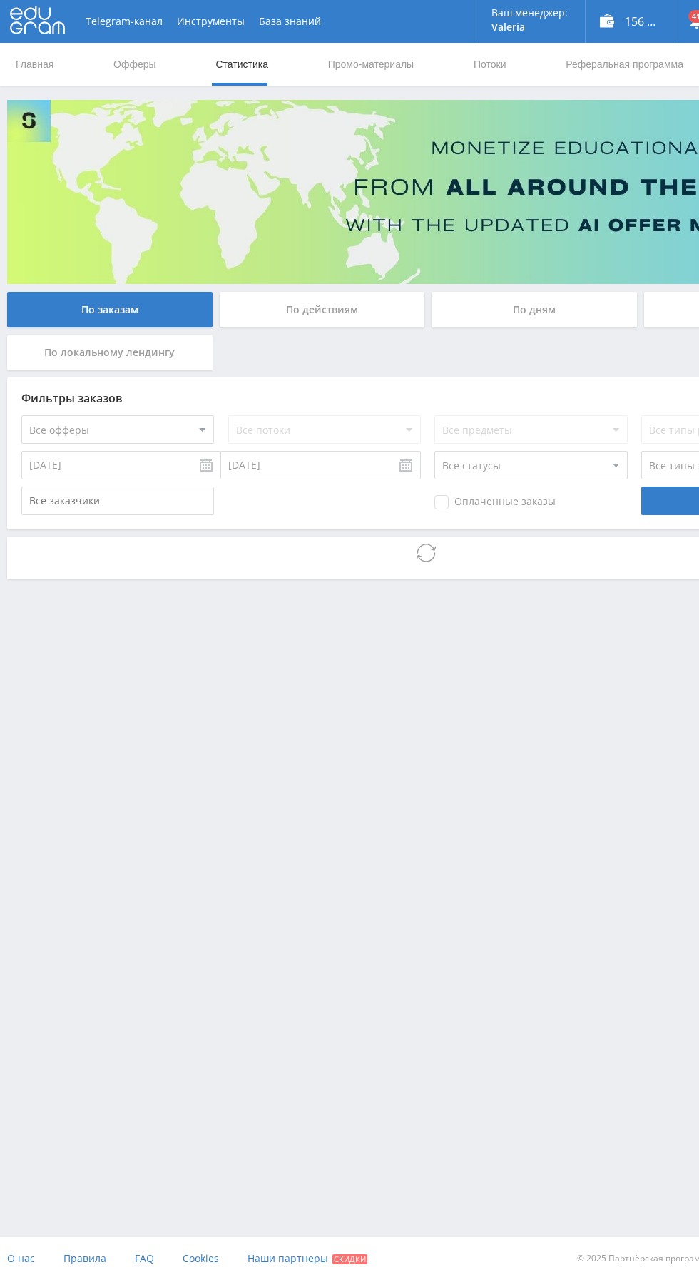 Image resolution: width=699 pixels, height=1280 pixels. I want to click on p: Valeria, so click(529, 27).